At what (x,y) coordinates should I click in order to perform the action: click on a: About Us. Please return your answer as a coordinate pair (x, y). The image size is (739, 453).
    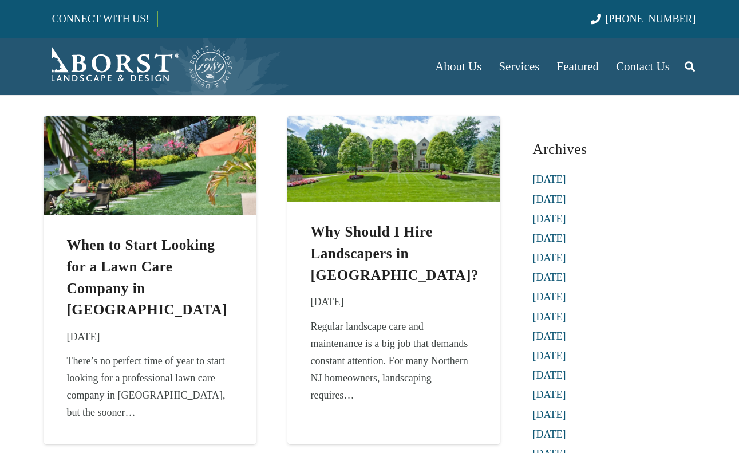
    Looking at the image, I should click on (458, 66).